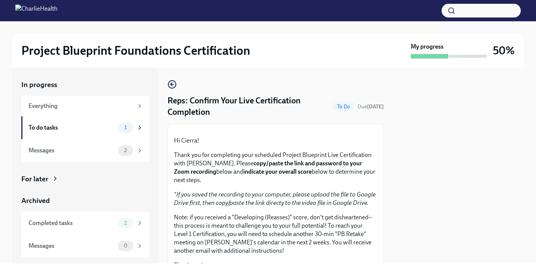 This screenshot has height=271, width=536. Describe the element at coordinates (85, 201) in the screenshot. I see `a: Archived` at that location.